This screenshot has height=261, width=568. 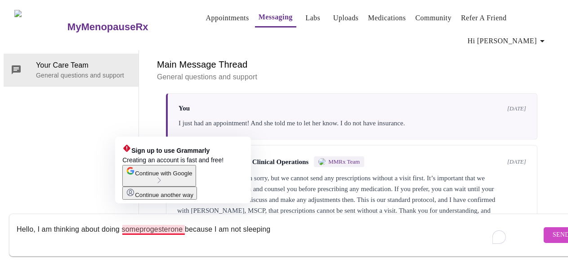 What do you see at coordinates (184, 108) in the screenshot?
I see `span: You` at bounding box center [184, 108].